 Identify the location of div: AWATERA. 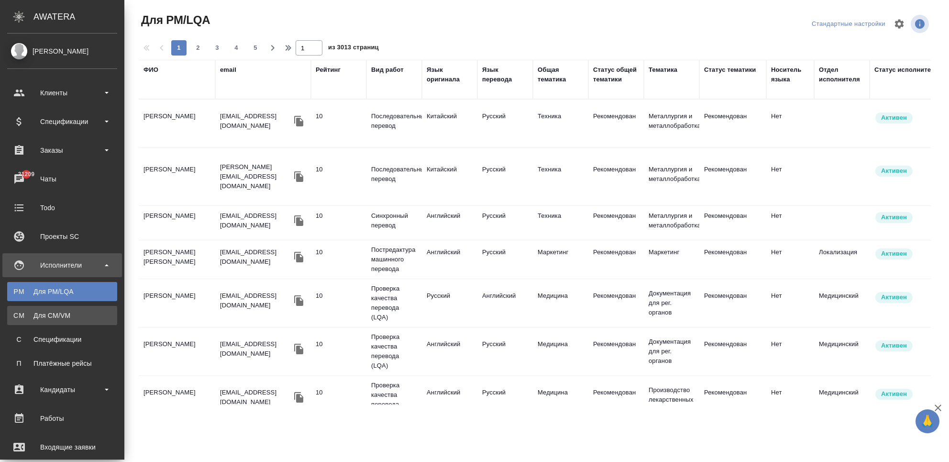
(79, 17).